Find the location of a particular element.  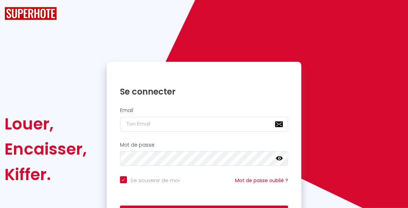

a: Mot de passe oublié ? is located at coordinates (261, 180).